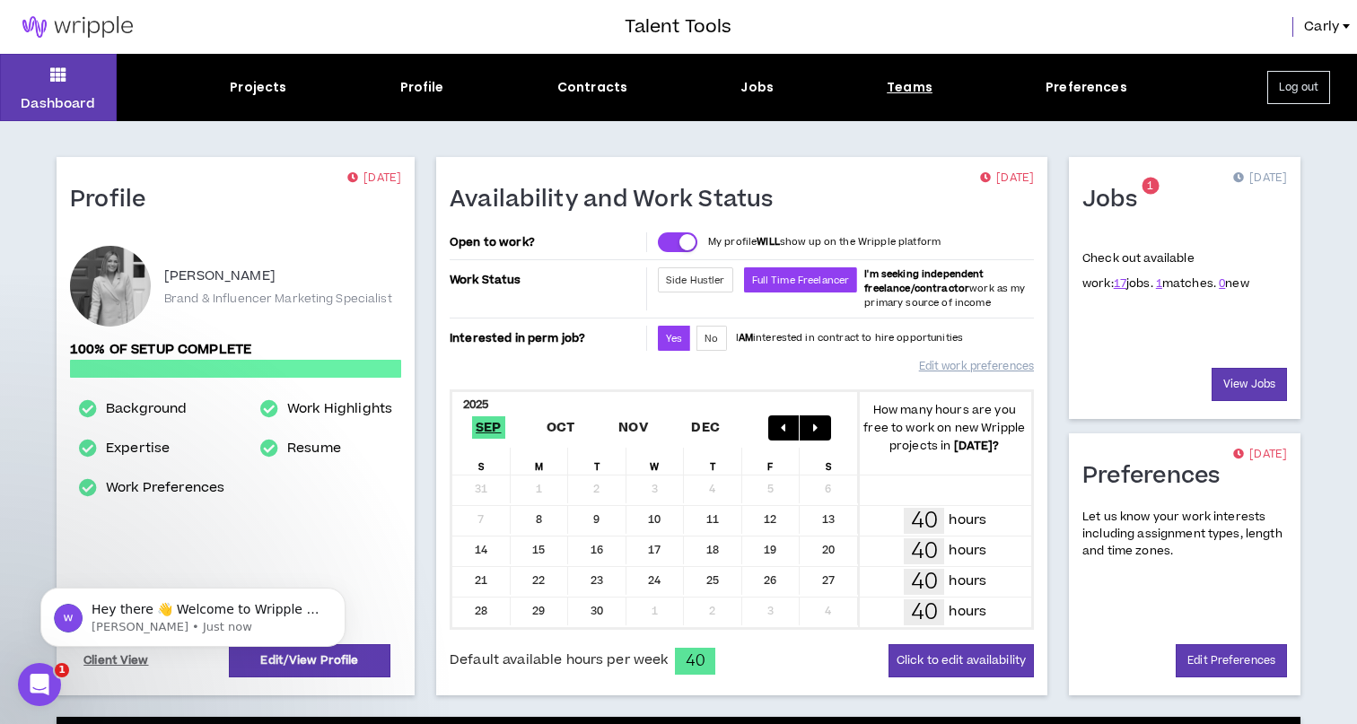 The height and width of the screenshot is (724, 1357). Describe the element at coordinates (924, 281) in the screenshot. I see `b: I'm seeking independent freelance/contractor` at that location.